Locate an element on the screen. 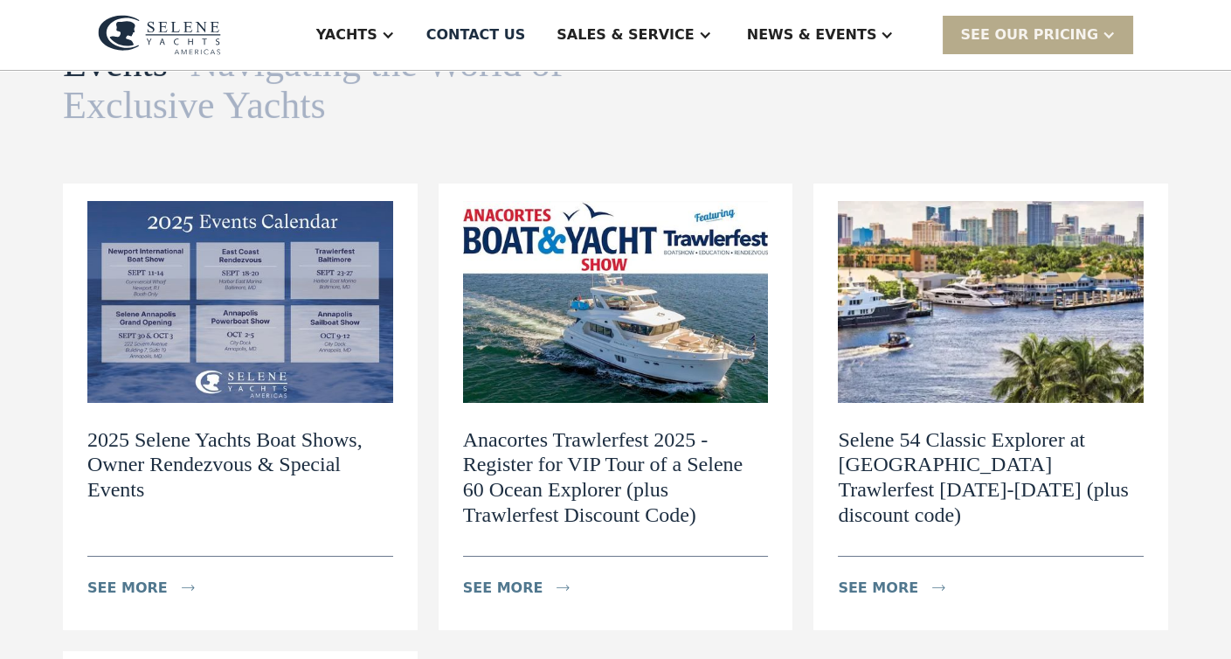 This screenshot has height=659, width=1231. img: logo is located at coordinates (159, 35).